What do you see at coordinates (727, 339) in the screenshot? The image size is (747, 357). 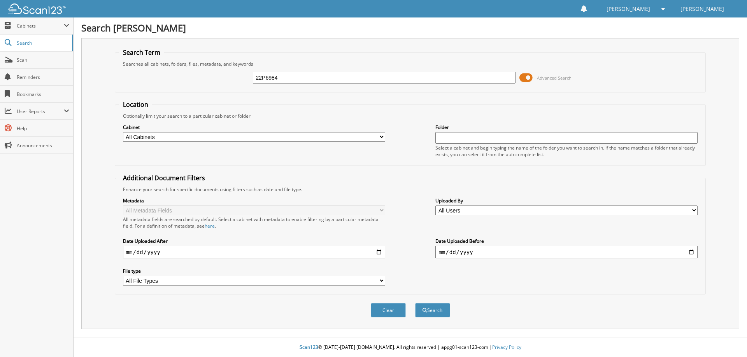 I see `div: Chat Widget` at bounding box center [727, 339].